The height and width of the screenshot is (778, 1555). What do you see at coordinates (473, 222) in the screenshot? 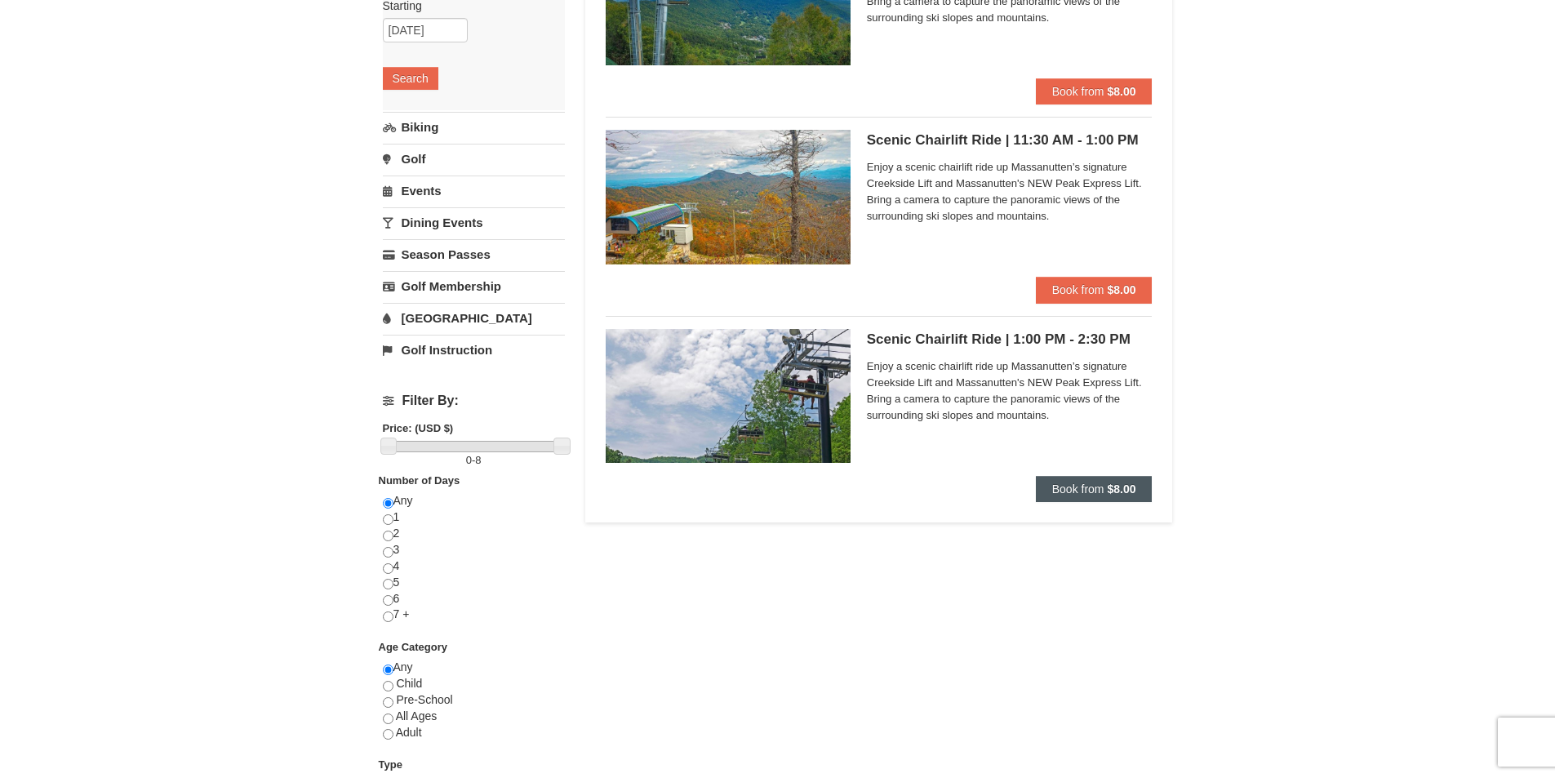
I see `a: Dining Events` at bounding box center [473, 222].